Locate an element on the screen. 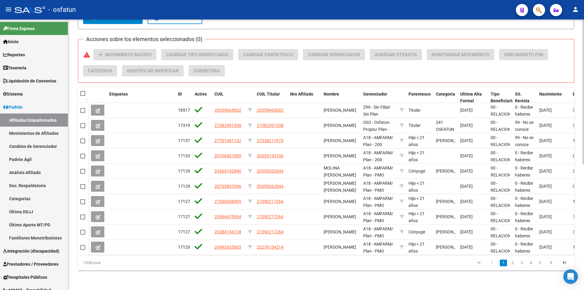 This screenshot has width=584, height=290. span: 99 - No se conoce situación de revista is located at coordinates (524, 148).